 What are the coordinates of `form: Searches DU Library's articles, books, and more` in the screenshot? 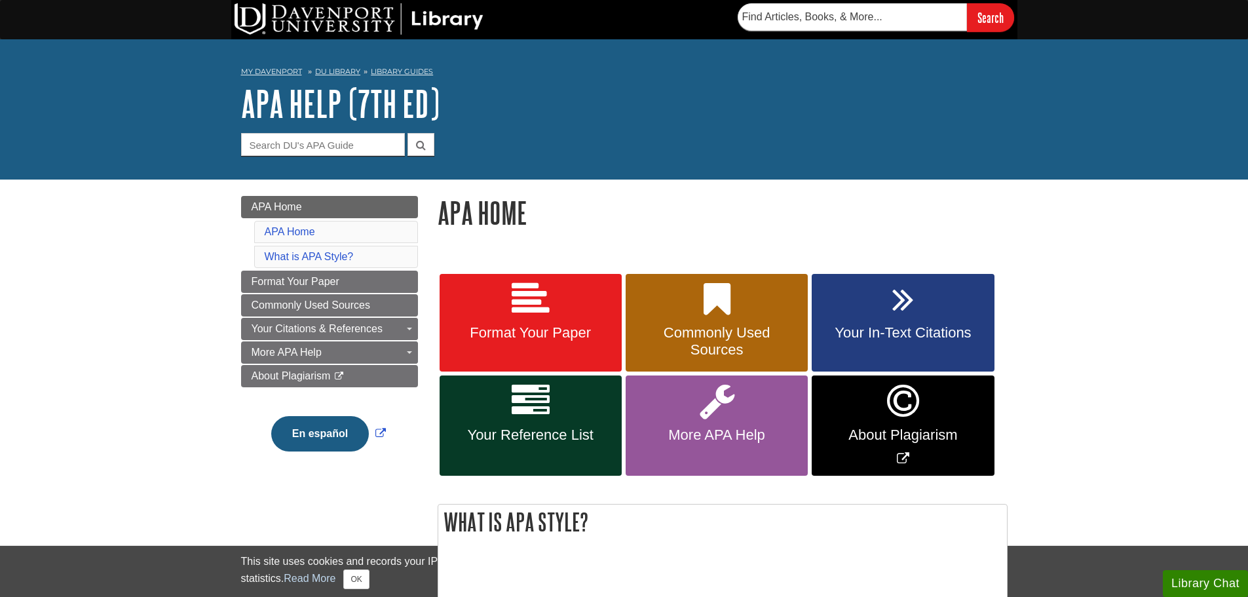 It's located at (876, 17).